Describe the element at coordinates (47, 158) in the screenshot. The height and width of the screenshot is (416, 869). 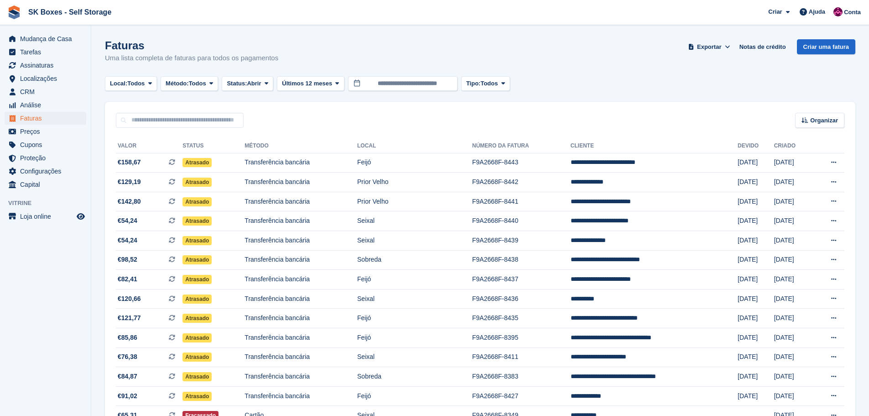
I see `span: Proteção` at that location.